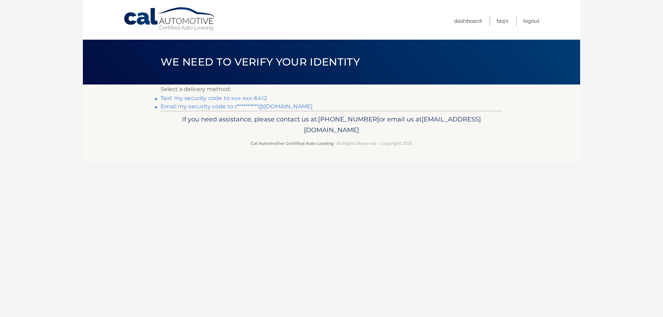  I want to click on a: Dashboard, so click(468, 21).